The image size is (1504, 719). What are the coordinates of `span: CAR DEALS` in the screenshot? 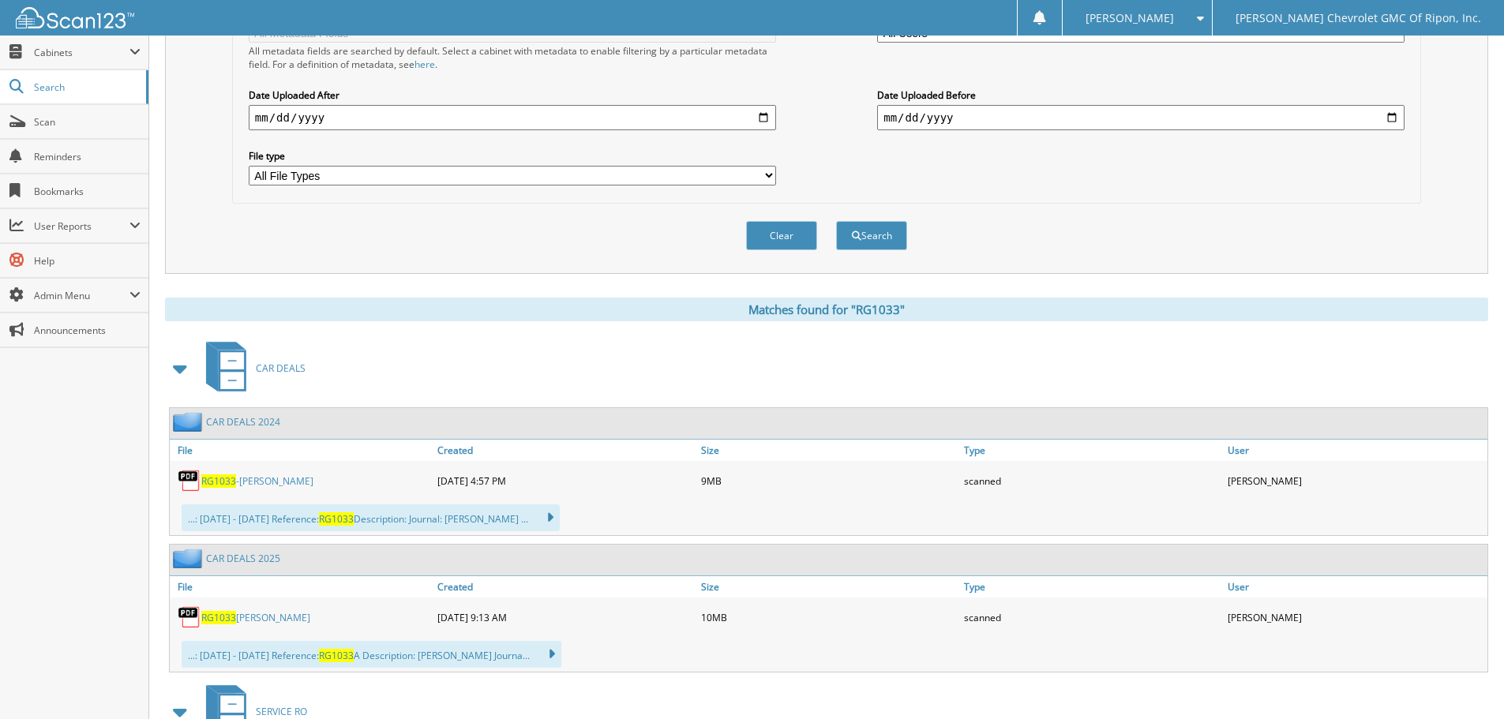 It's located at (280, 368).